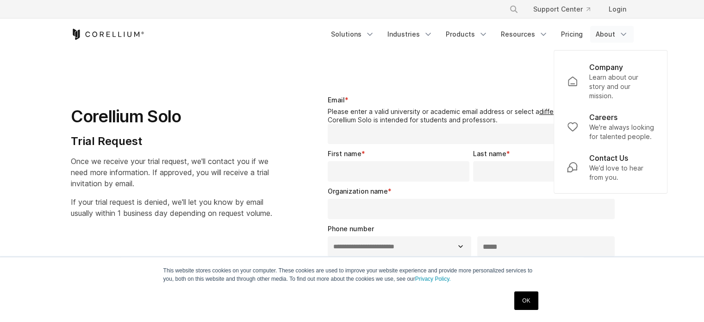 This screenshot has height=322, width=704. Describe the element at coordinates (433, 279) in the screenshot. I see `a: Privacy Policy.` at that location.